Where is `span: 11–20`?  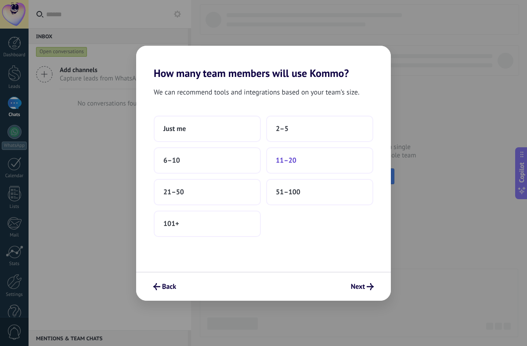 span: 11–20 is located at coordinates (286, 160).